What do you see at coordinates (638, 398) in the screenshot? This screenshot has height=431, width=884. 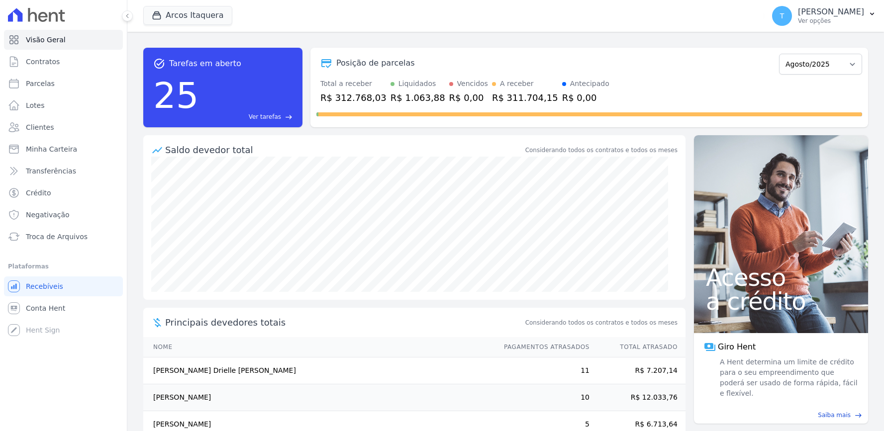 I see `td: R$ 12.033,76` at bounding box center [638, 398].